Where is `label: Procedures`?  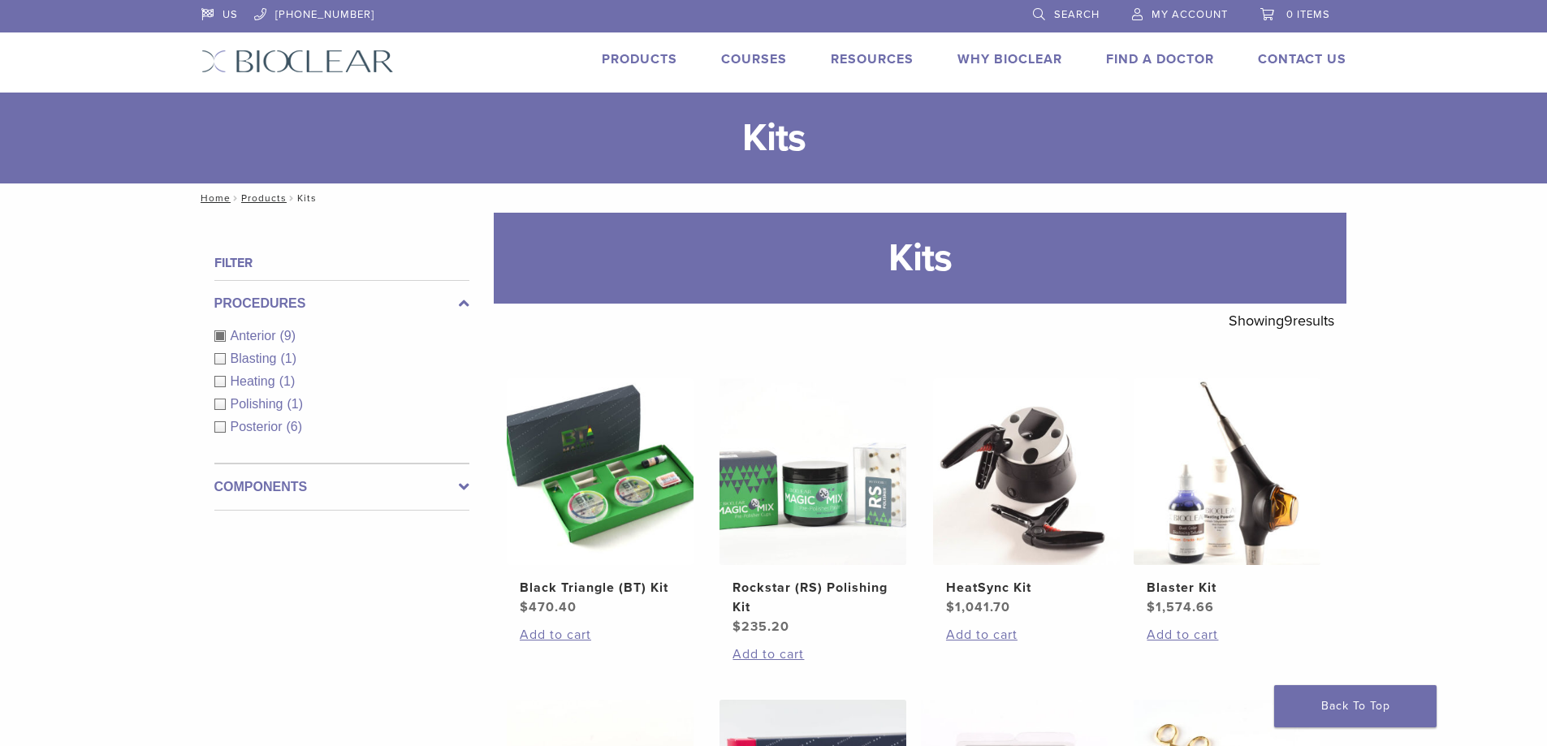 label: Procedures is located at coordinates (342, 304).